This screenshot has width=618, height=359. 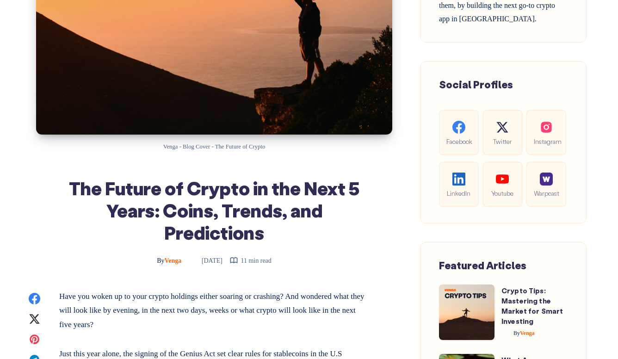 What do you see at coordinates (482, 265) in the screenshot?
I see `span: Featured Articles` at bounding box center [482, 265].